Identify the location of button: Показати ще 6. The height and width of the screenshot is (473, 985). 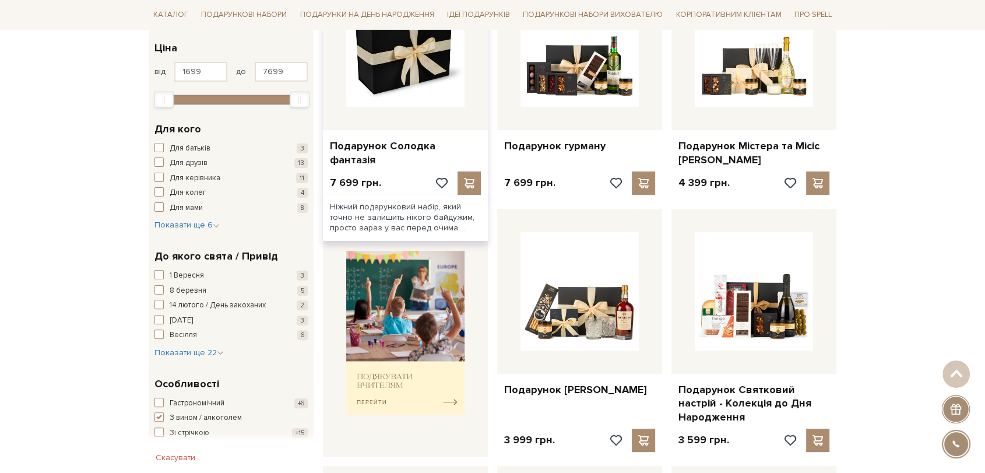
(187, 225).